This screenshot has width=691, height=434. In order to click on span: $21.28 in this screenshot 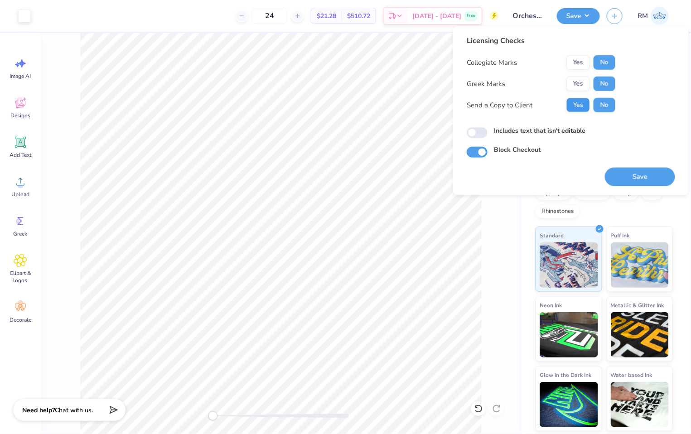, I will do `click(326, 16)`.